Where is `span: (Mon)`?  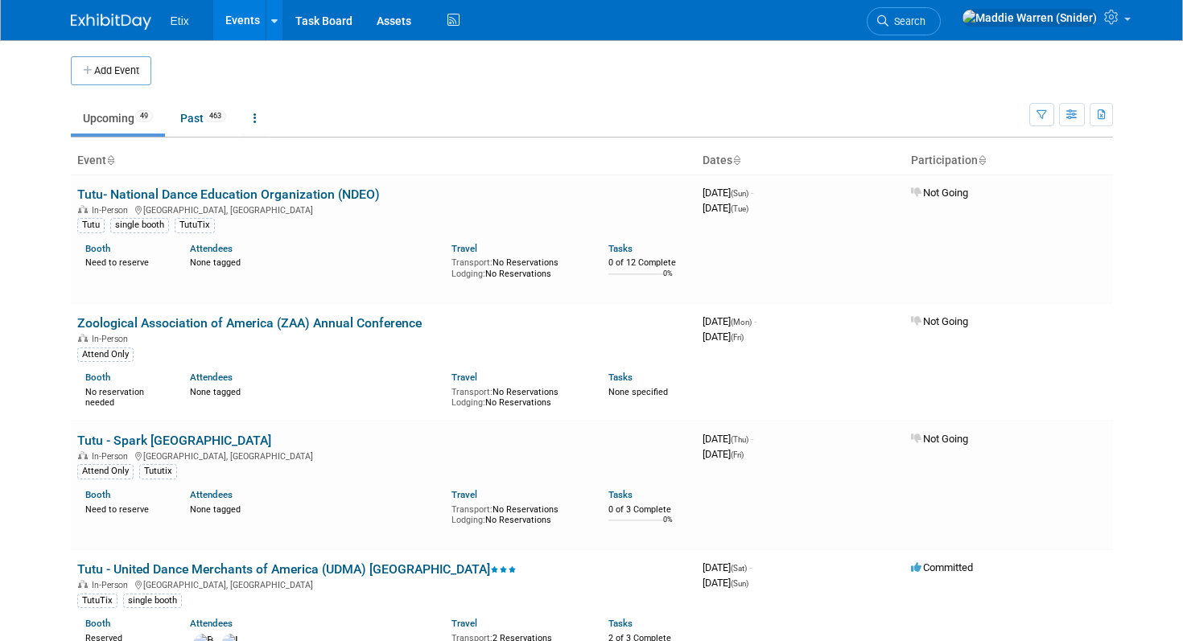 span: (Mon) is located at coordinates (741, 322).